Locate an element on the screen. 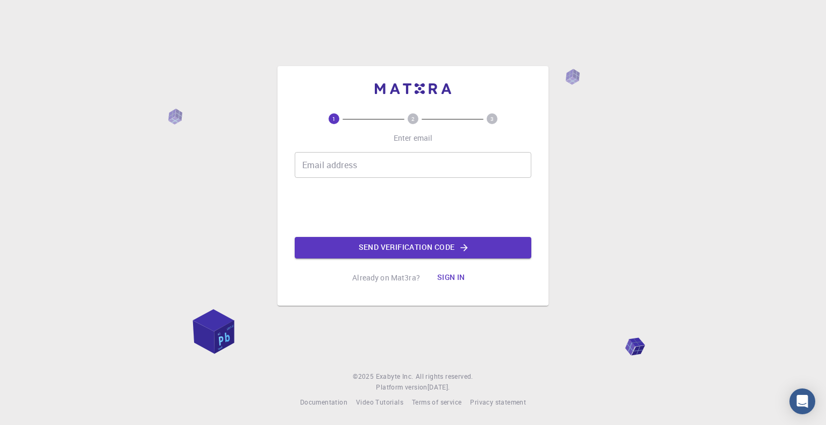  span: Privacy statement is located at coordinates (498, 402).